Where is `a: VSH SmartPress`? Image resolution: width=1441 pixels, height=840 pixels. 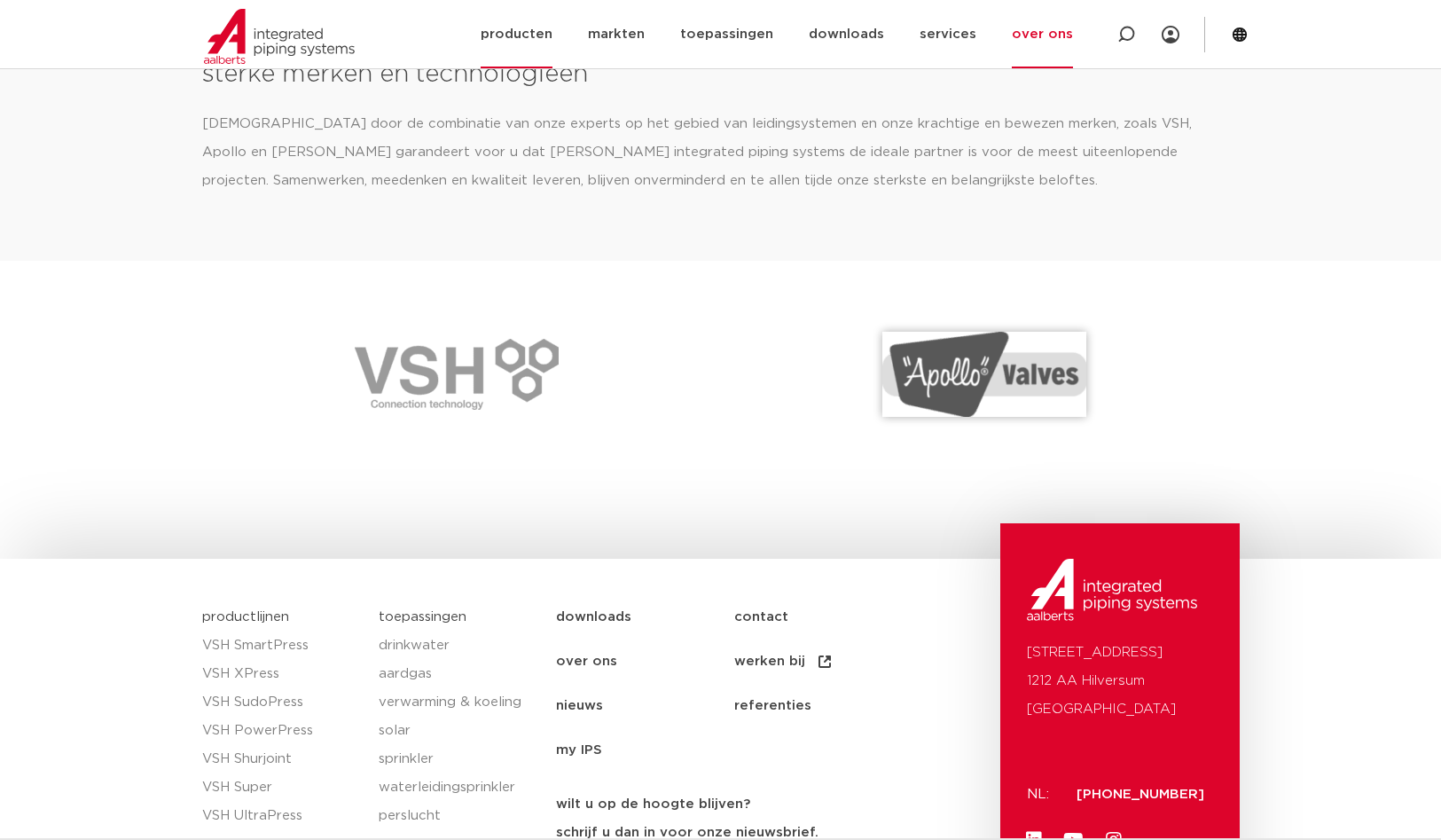 a: VSH SmartPress is located at coordinates (282, 645).